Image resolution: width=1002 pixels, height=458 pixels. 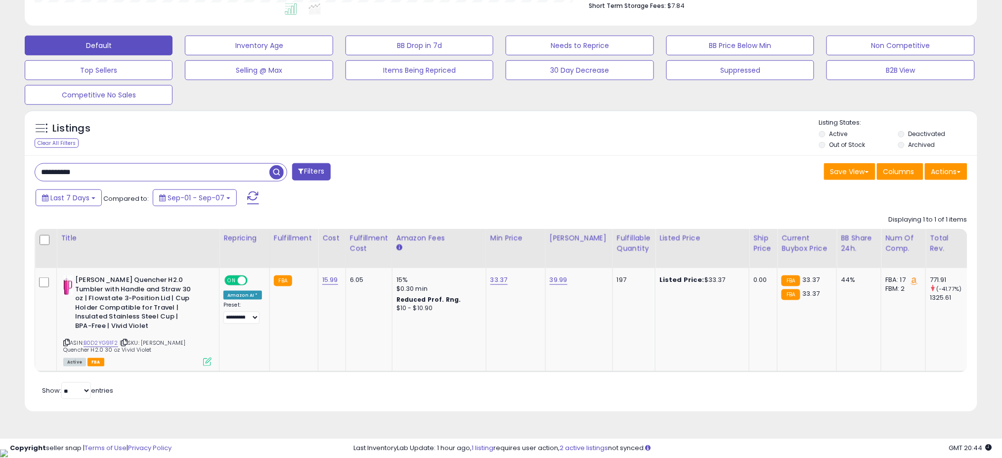 I want to click on button: Suppressed, so click(x=740, y=70).